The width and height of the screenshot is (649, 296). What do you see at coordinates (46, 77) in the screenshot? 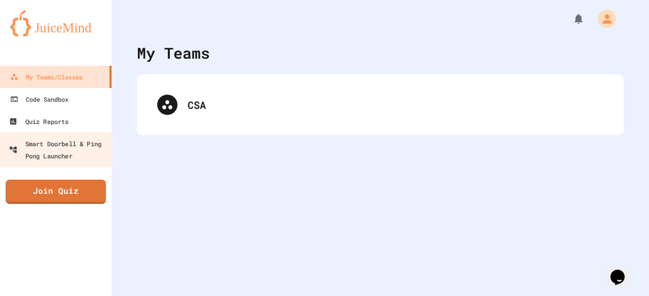
I see `div: My Teams/Classes` at bounding box center [46, 77].